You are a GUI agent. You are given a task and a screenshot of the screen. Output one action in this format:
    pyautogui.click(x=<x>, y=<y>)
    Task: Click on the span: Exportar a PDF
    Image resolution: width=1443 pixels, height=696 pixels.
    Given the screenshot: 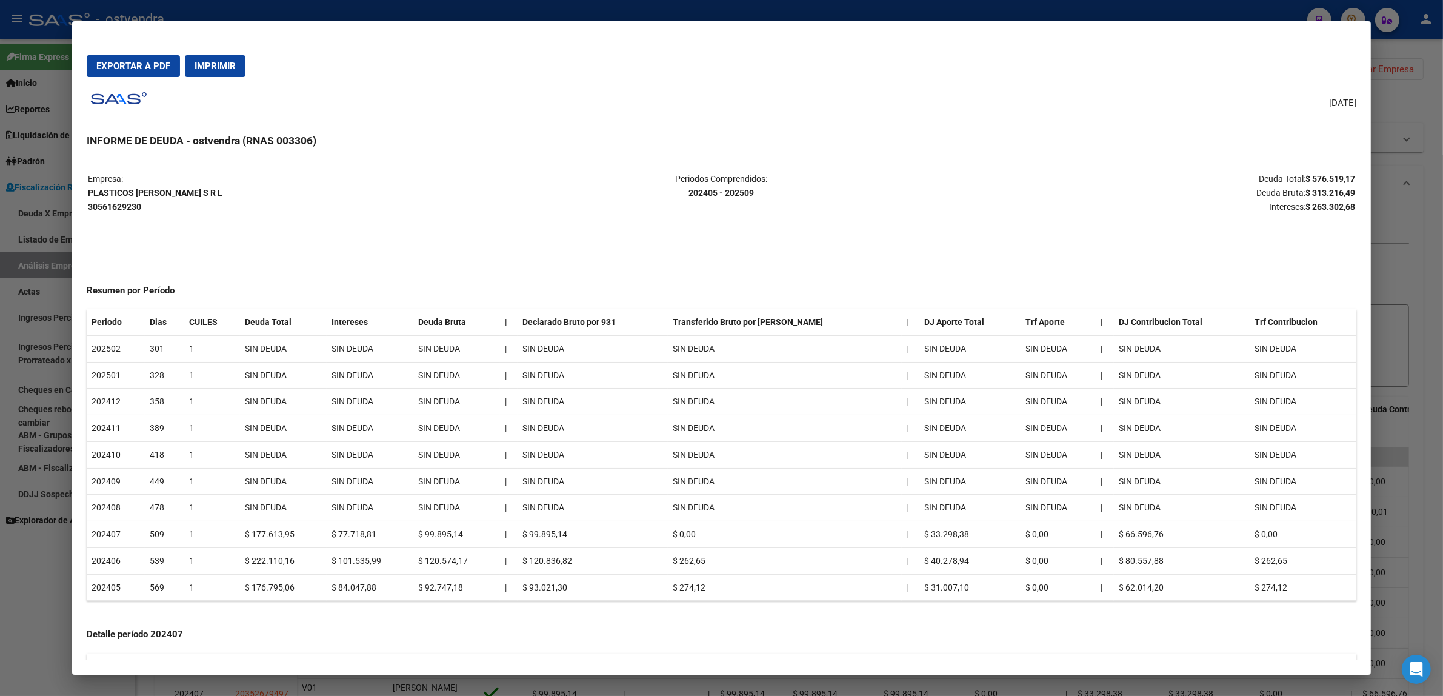 What is the action you would take?
    pyautogui.click(x=133, y=66)
    